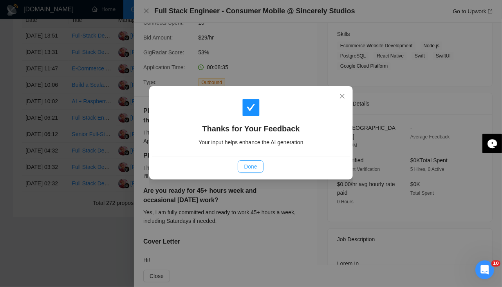 The height and width of the screenshot is (287, 502). Describe the element at coordinates (250, 167) in the screenshot. I see `button: Done` at that location.